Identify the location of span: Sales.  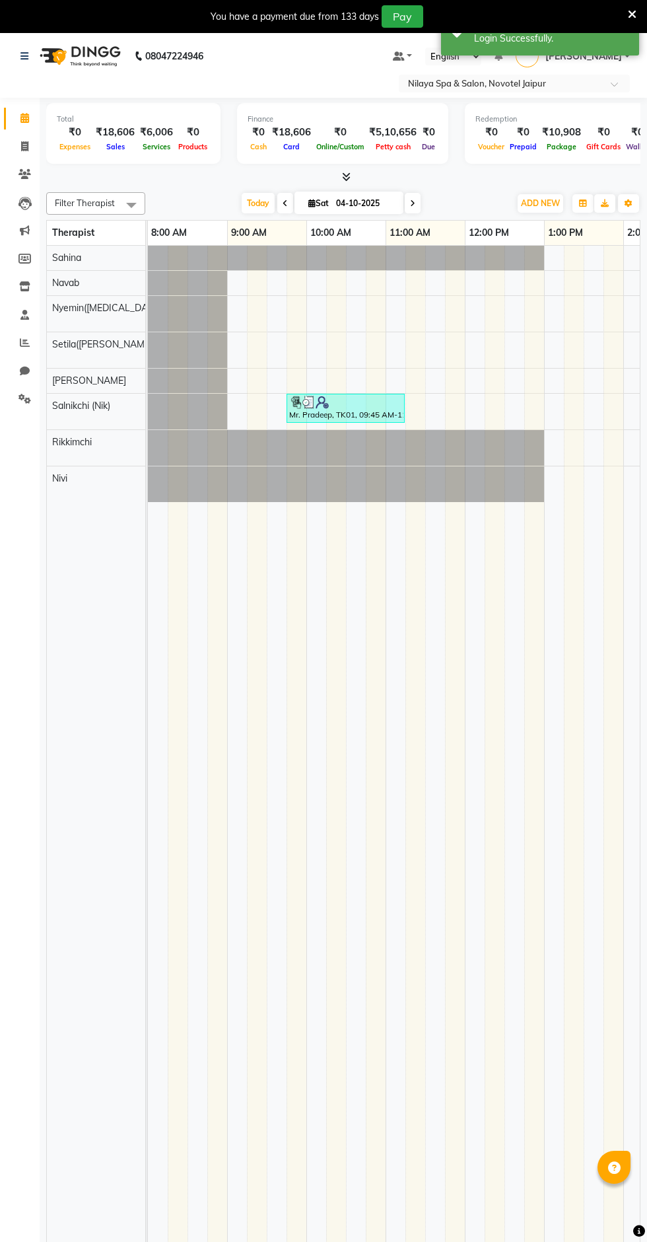
(116, 147).